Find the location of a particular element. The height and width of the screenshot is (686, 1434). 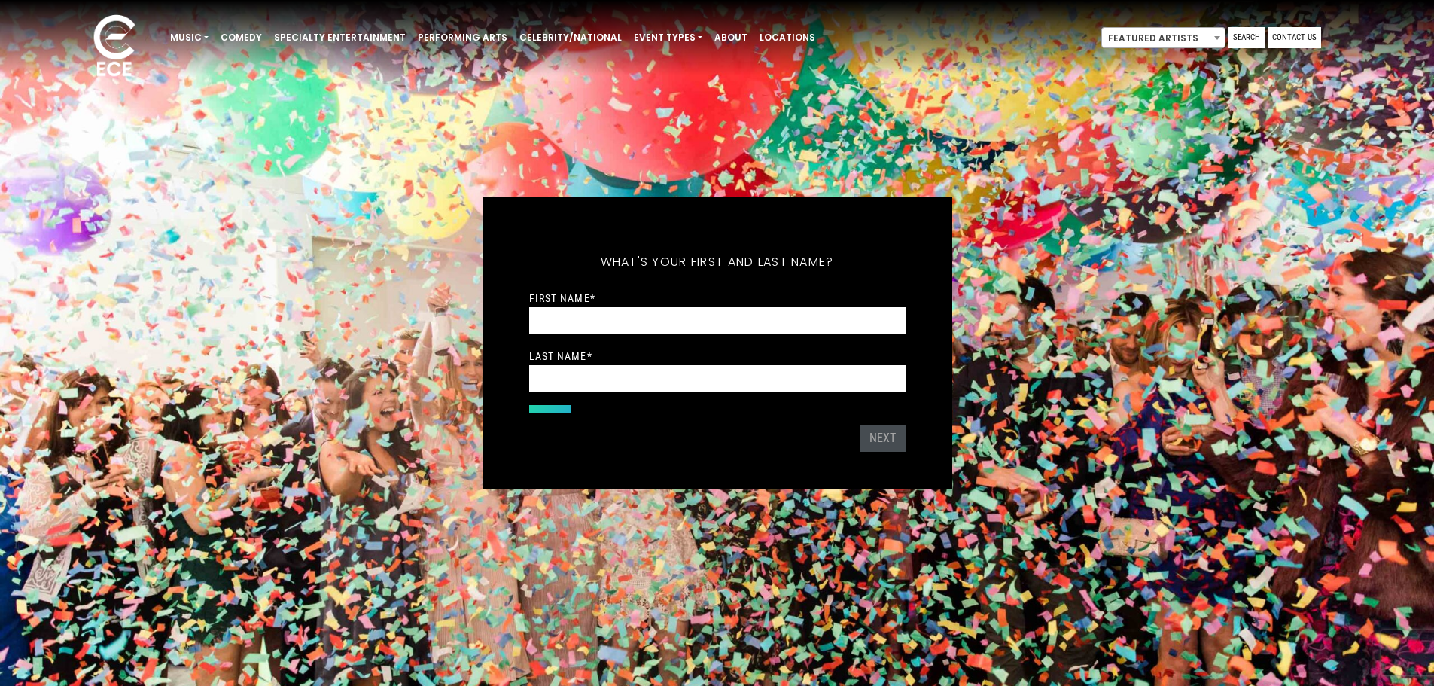

a: Performing Arts is located at coordinates (462, 38).